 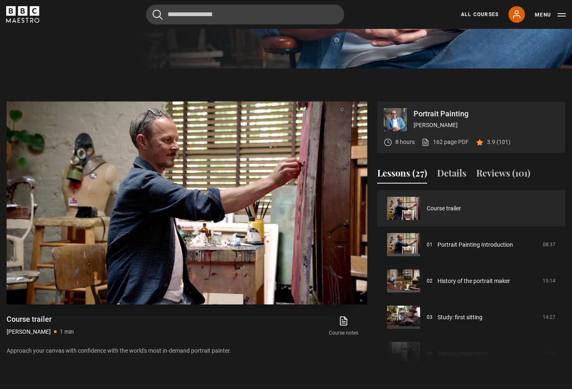 What do you see at coordinates (474, 281) in the screenshot?
I see `a: History of the portrait maker` at bounding box center [474, 281].